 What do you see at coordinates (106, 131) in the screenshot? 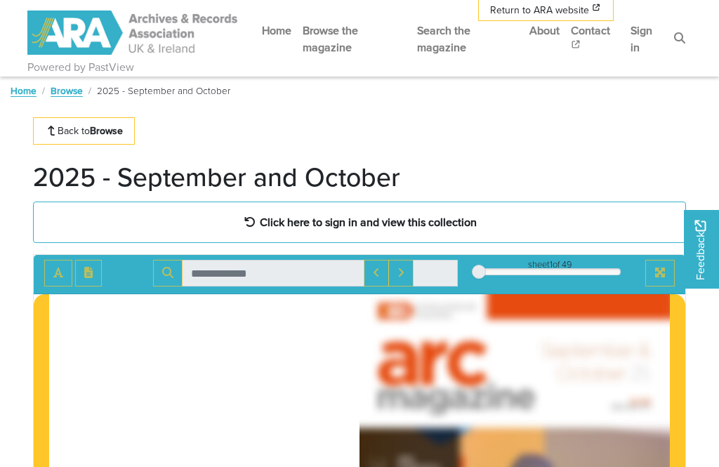
I see `strong: Browse` at bounding box center [106, 131].